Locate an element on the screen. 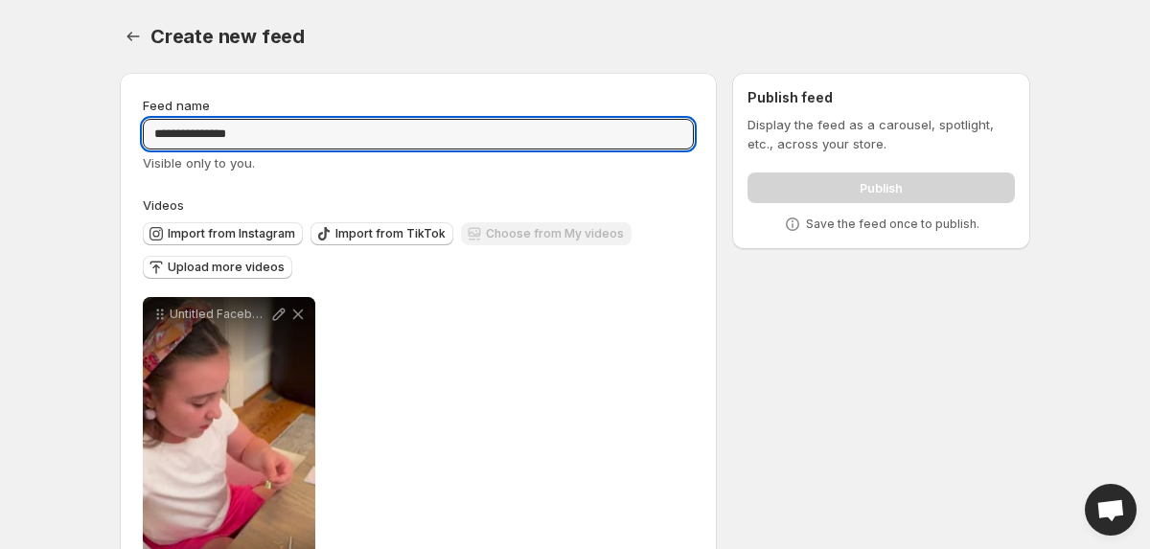 This screenshot has width=1150, height=549. p: Display the feed as a carousel, spotlight, etc., across your store. is located at coordinates (881, 134).